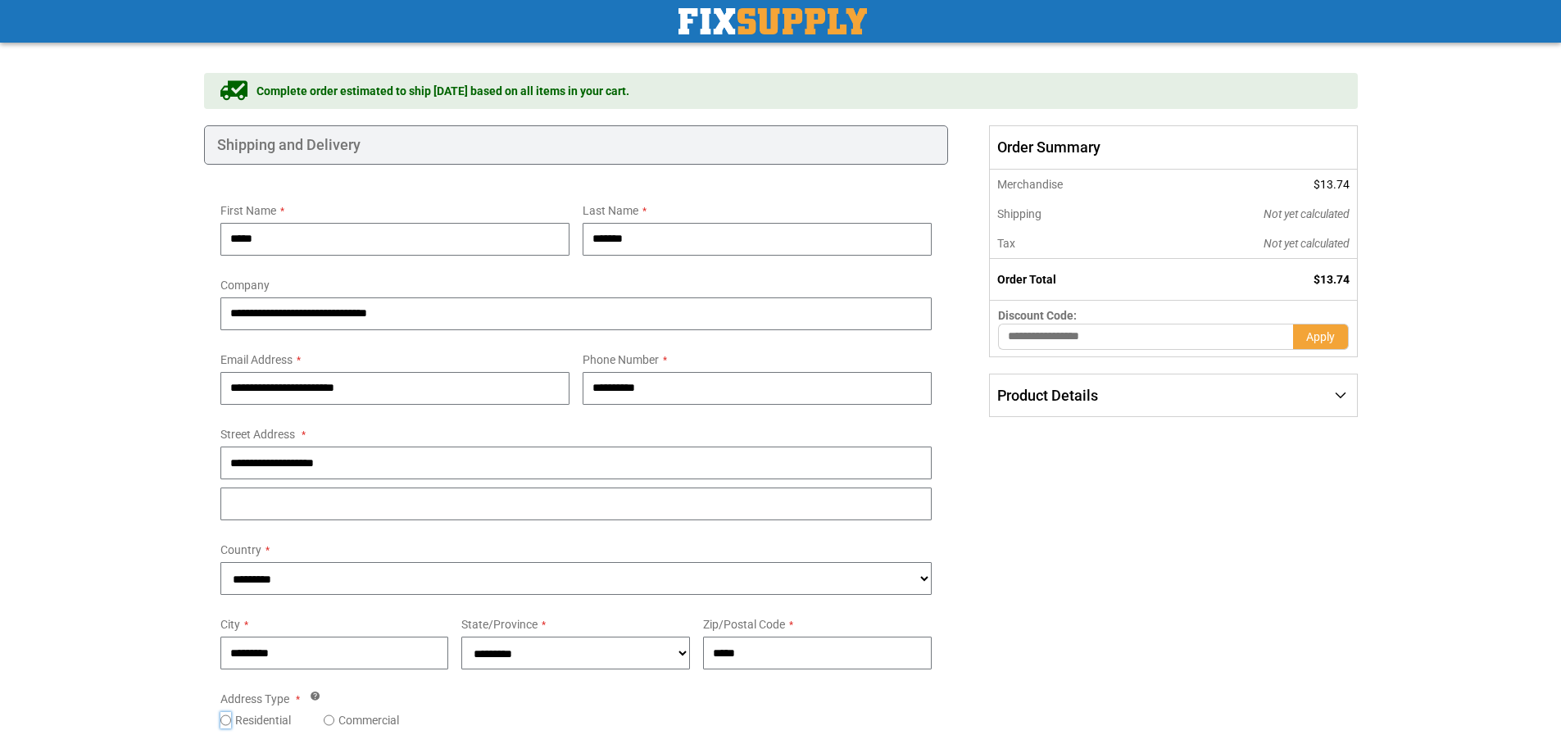  I want to click on span: Discount Code:, so click(1038, 316).